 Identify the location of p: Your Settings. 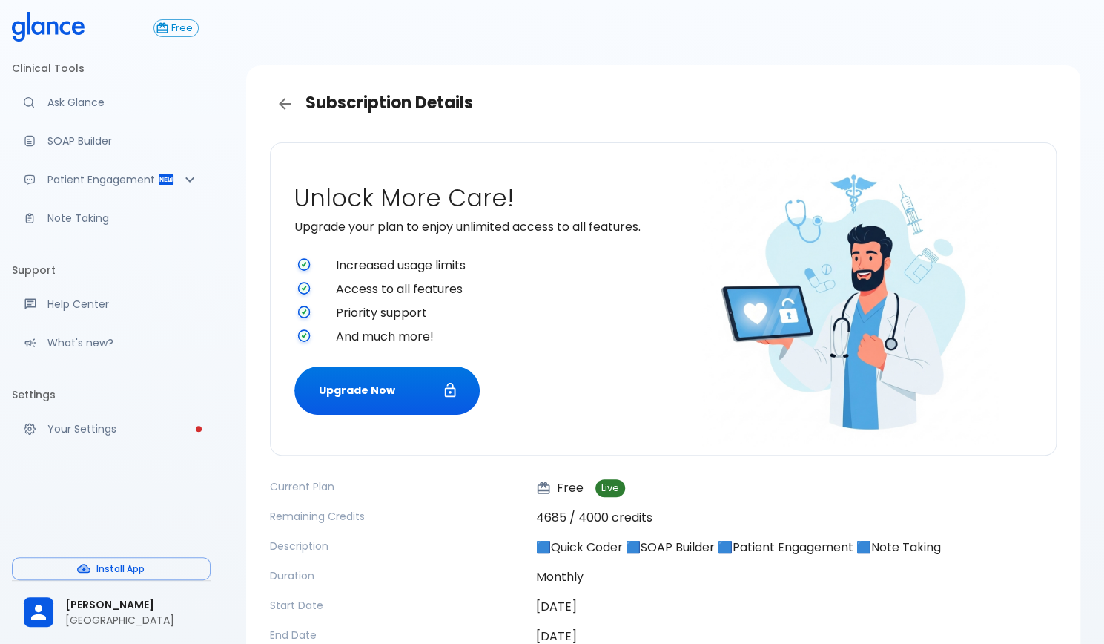
(123, 429).